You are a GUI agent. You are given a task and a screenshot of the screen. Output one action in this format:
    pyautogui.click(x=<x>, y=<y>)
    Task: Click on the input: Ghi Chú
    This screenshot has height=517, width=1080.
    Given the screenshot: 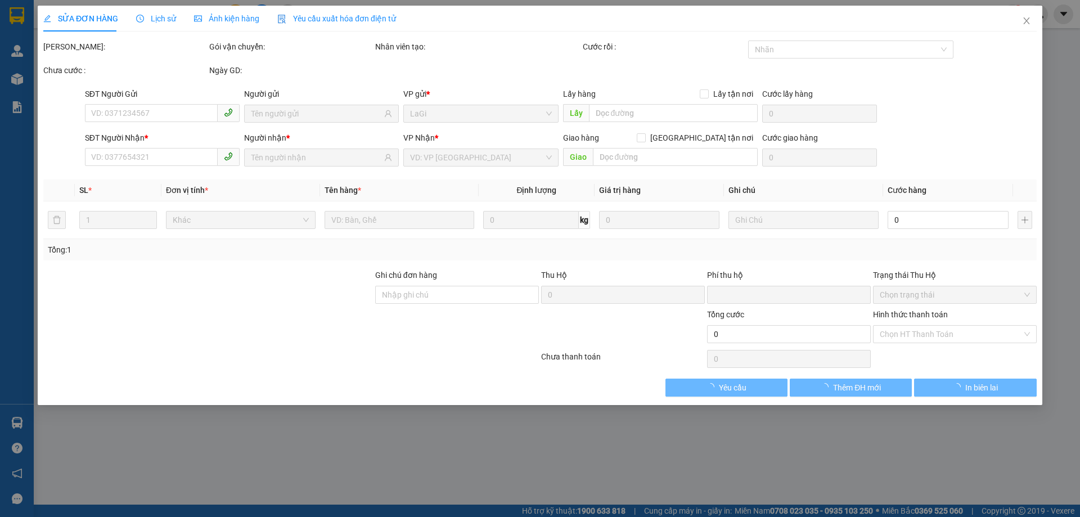 What is the action you would take?
    pyautogui.click(x=804, y=220)
    